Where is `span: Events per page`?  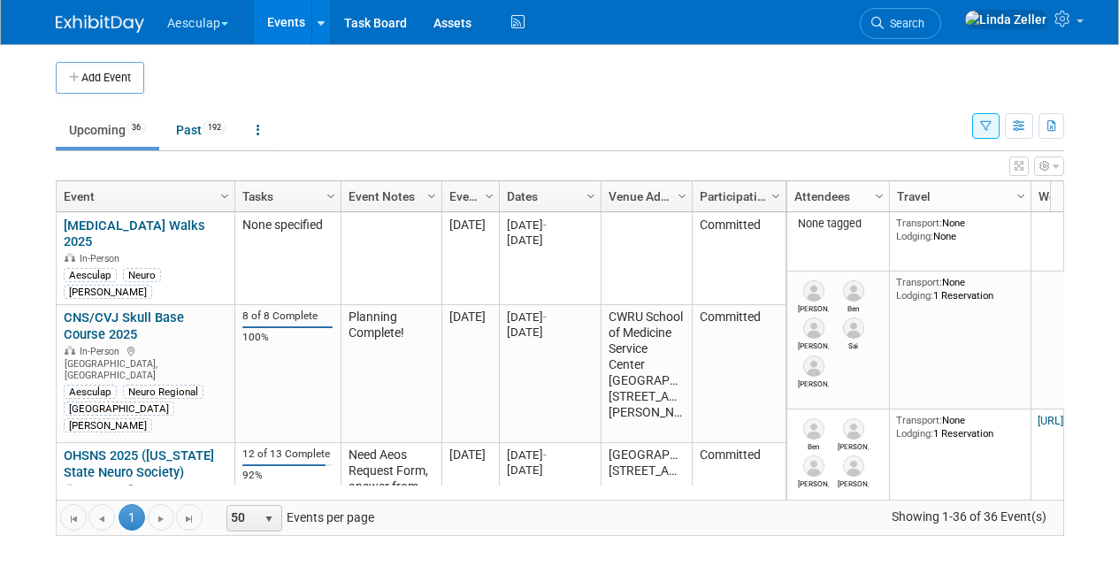 span: Events per page is located at coordinates (297, 518).